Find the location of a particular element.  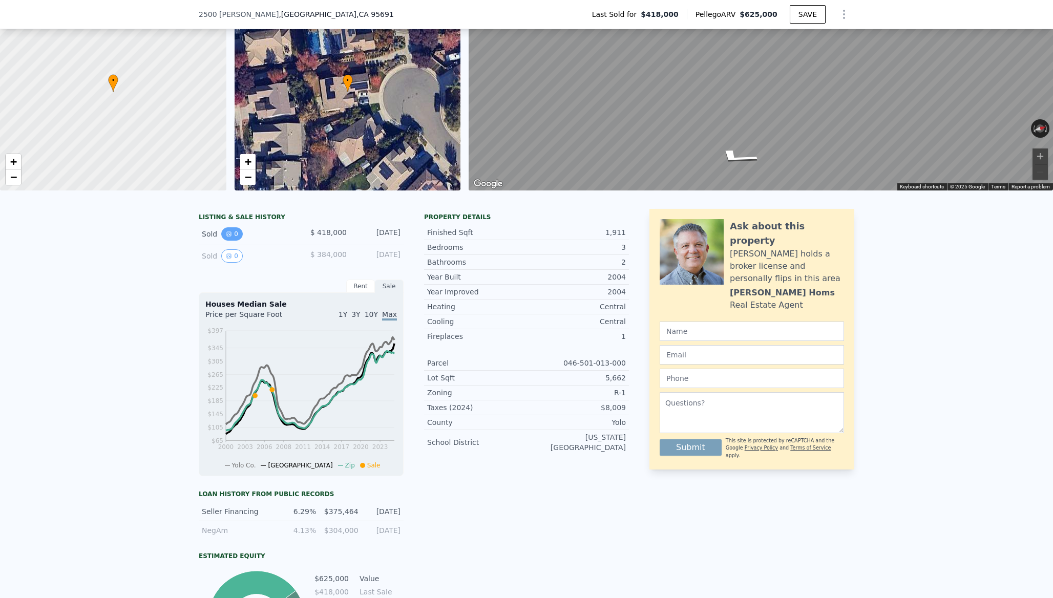

div: Ask about this property is located at coordinates (787, 234).